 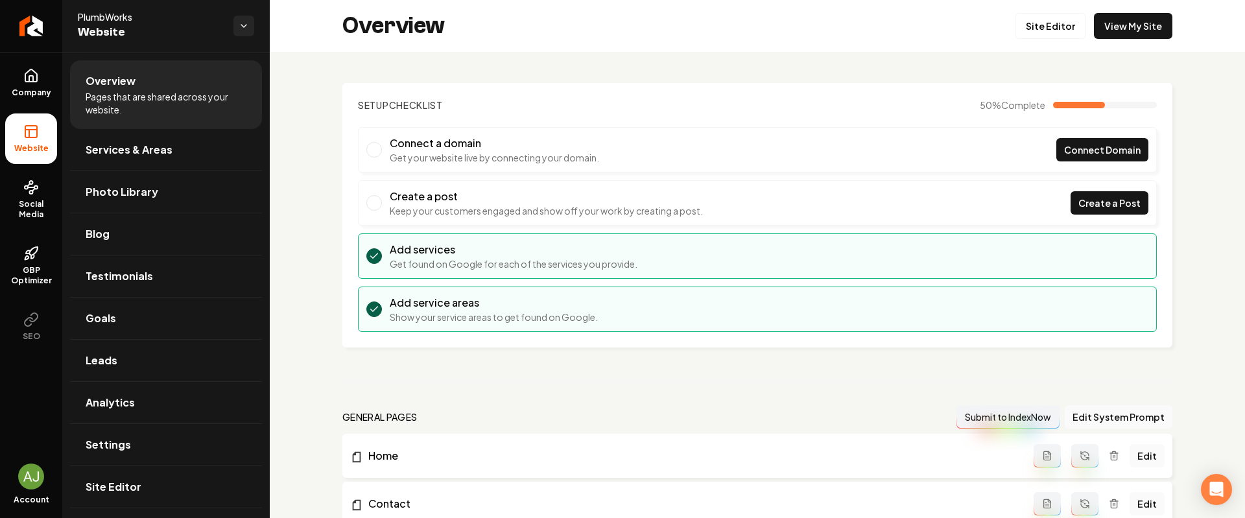 What do you see at coordinates (31, 476) in the screenshot?
I see `img: AJ Nimeh` at bounding box center [31, 476].